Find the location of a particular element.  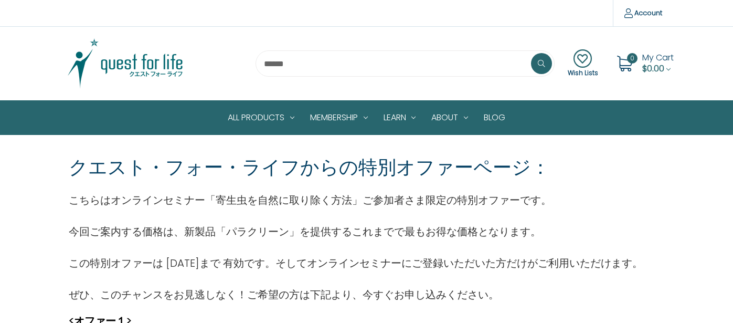

a: About is located at coordinates (450, 118).